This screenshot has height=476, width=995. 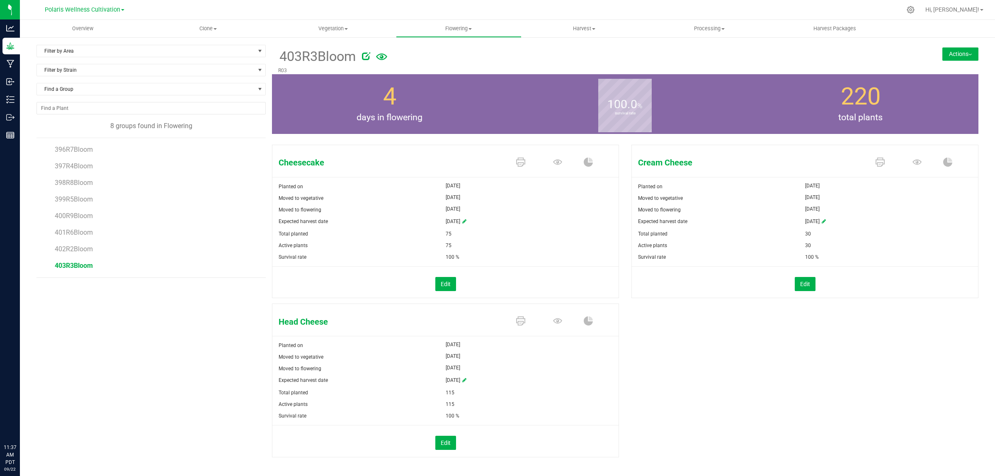 I want to click on div: Manage settings, so click(x=911, y=10).